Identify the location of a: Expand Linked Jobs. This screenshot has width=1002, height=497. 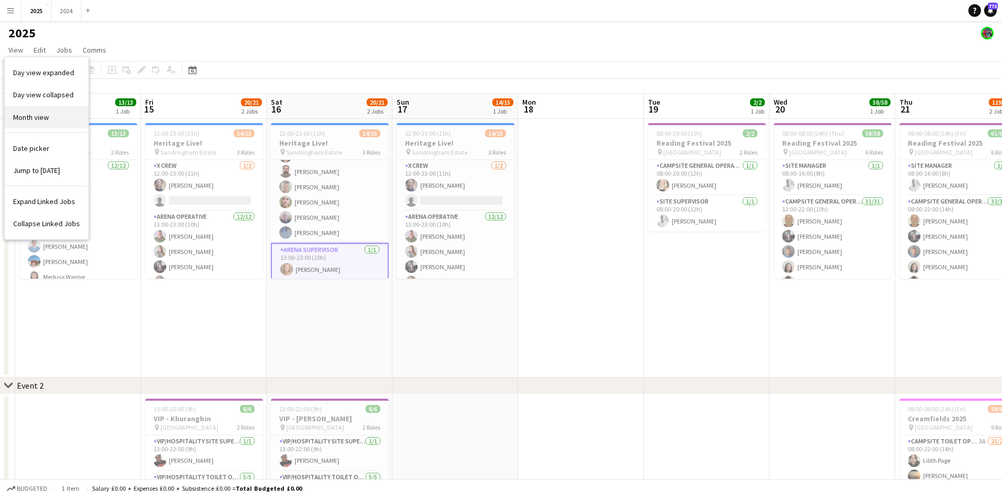
(46, 201).